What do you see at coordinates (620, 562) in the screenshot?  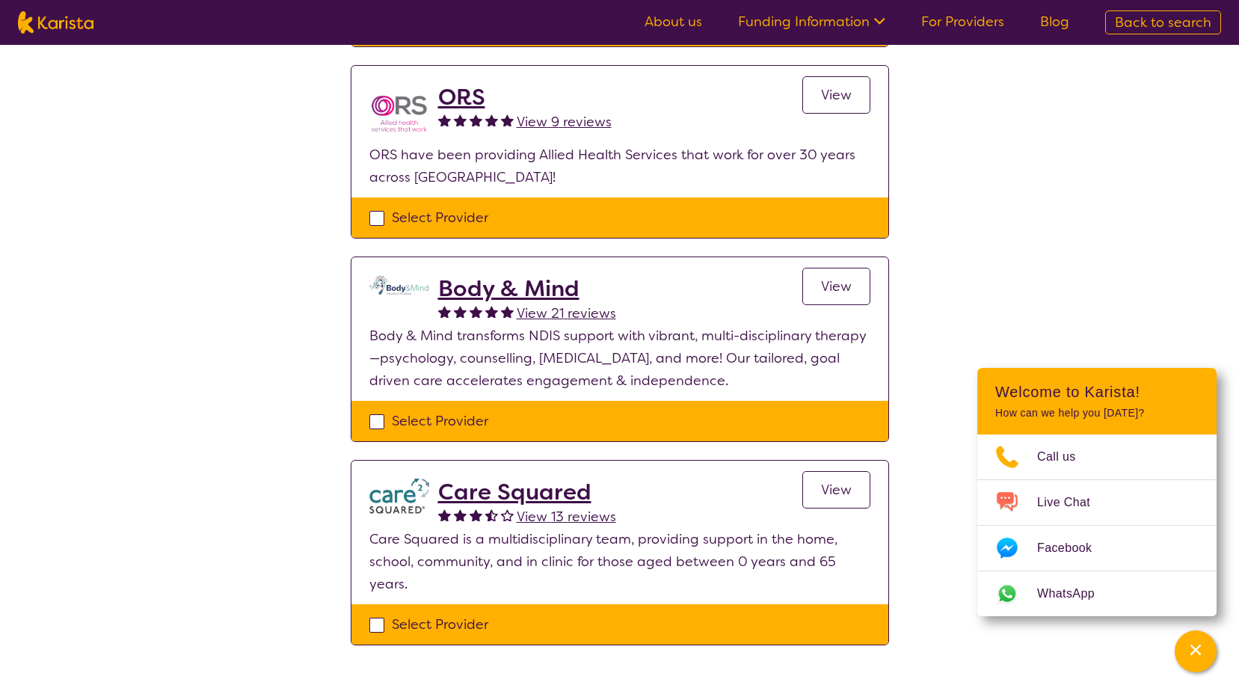 I see `p: Care Squared is a multidisciplinary team, providing support in the home, school, community, and i...` at bounding box center [620, 562].